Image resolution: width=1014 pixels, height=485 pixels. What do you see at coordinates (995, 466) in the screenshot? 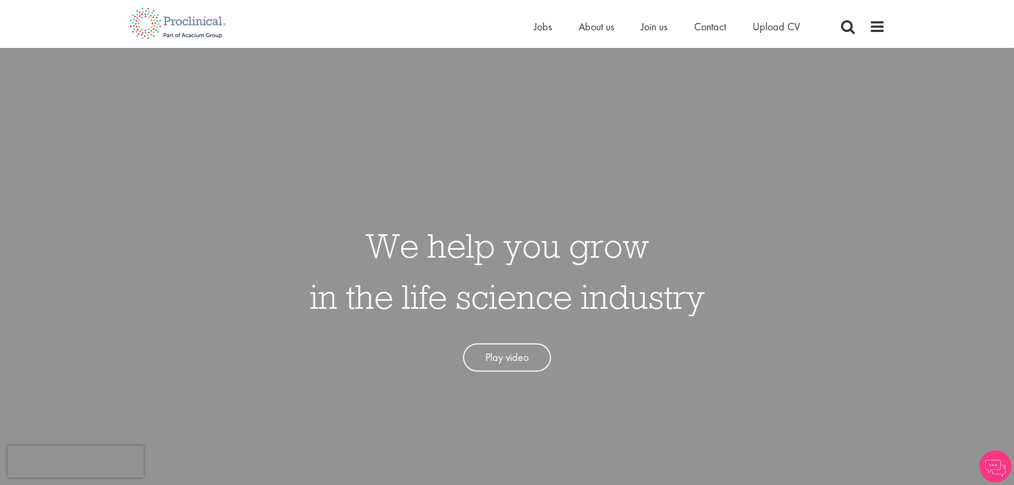
I see `img: Chatbot` at bounding box center [995, 466].